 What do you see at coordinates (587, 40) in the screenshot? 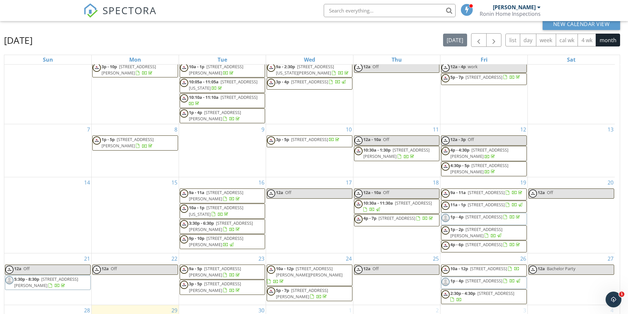
I see `button: 4 wk` at bounding box center [587, 40].